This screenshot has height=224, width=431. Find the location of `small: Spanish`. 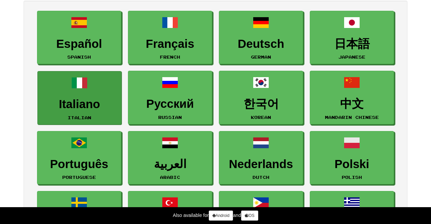

small: Spanish is located at coordinates (79, 57).